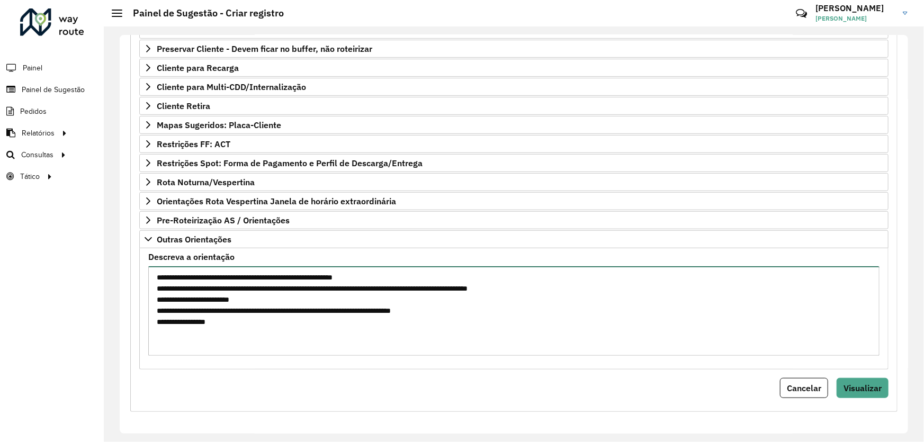 The height and width of the screenshot is (442, 924). Describe the element at coordinates (30, 176) in the screenshot. I see `span: Tático` at that location.